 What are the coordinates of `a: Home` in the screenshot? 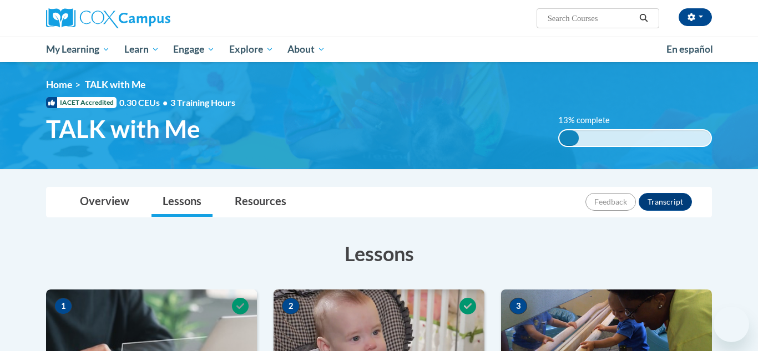 It's located at (59, 84).